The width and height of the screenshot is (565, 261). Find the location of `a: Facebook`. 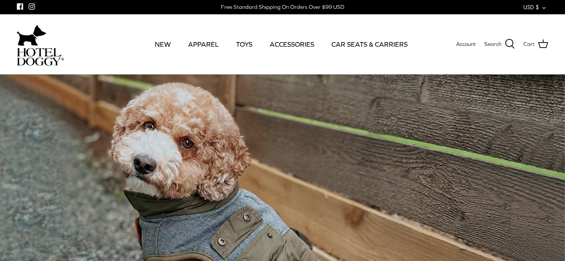

a: Facebook is located at coordinates (20, 6).